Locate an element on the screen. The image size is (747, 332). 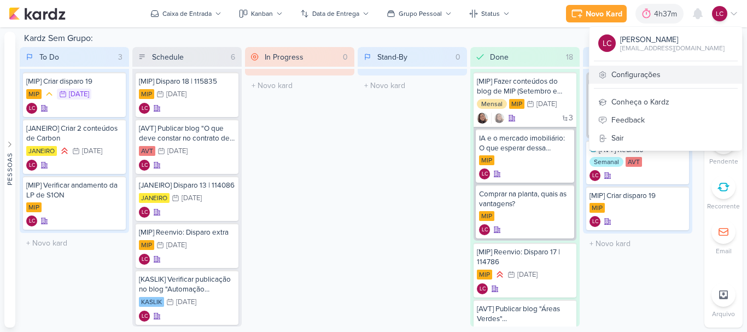
div: IA e o mercado imobiliário: O que esperar dessa realidade vitual is located at coordinates (525, 143).